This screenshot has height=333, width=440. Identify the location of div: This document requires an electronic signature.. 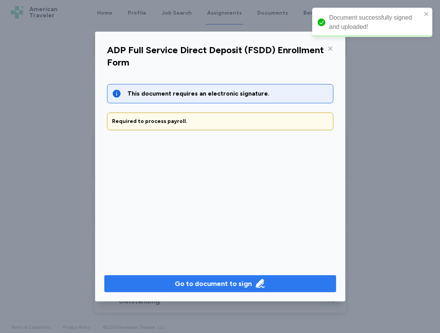
(228, 94).